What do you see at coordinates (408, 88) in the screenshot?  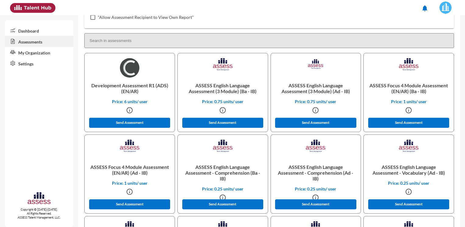 I see `p: ASSESS Focus 4 Module Assessment (EN/AR) (Ba - IB)` at bounding box center [408, 88].